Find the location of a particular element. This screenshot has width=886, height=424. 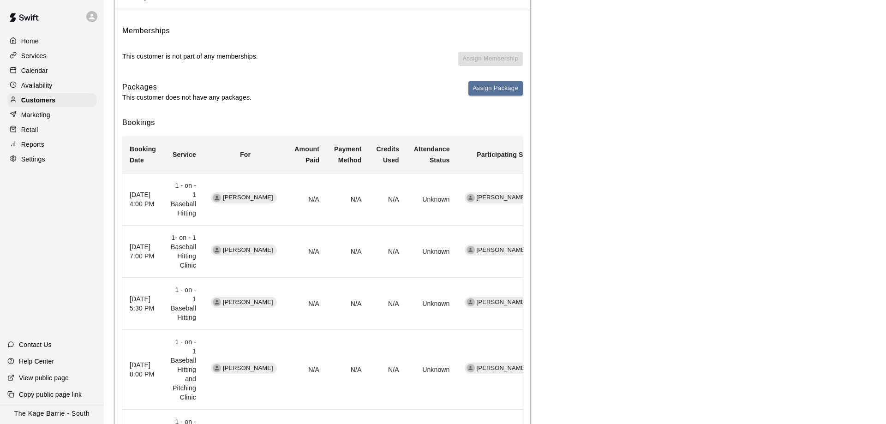

p: Copy public page link is located at coordinates (50, 395).